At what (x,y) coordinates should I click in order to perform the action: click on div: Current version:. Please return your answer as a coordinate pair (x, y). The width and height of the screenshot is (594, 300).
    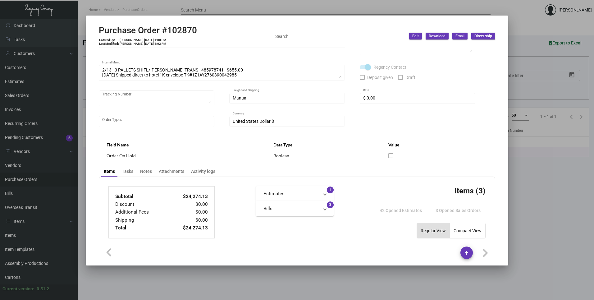
    Looking at the image, I should click on (18, 288).